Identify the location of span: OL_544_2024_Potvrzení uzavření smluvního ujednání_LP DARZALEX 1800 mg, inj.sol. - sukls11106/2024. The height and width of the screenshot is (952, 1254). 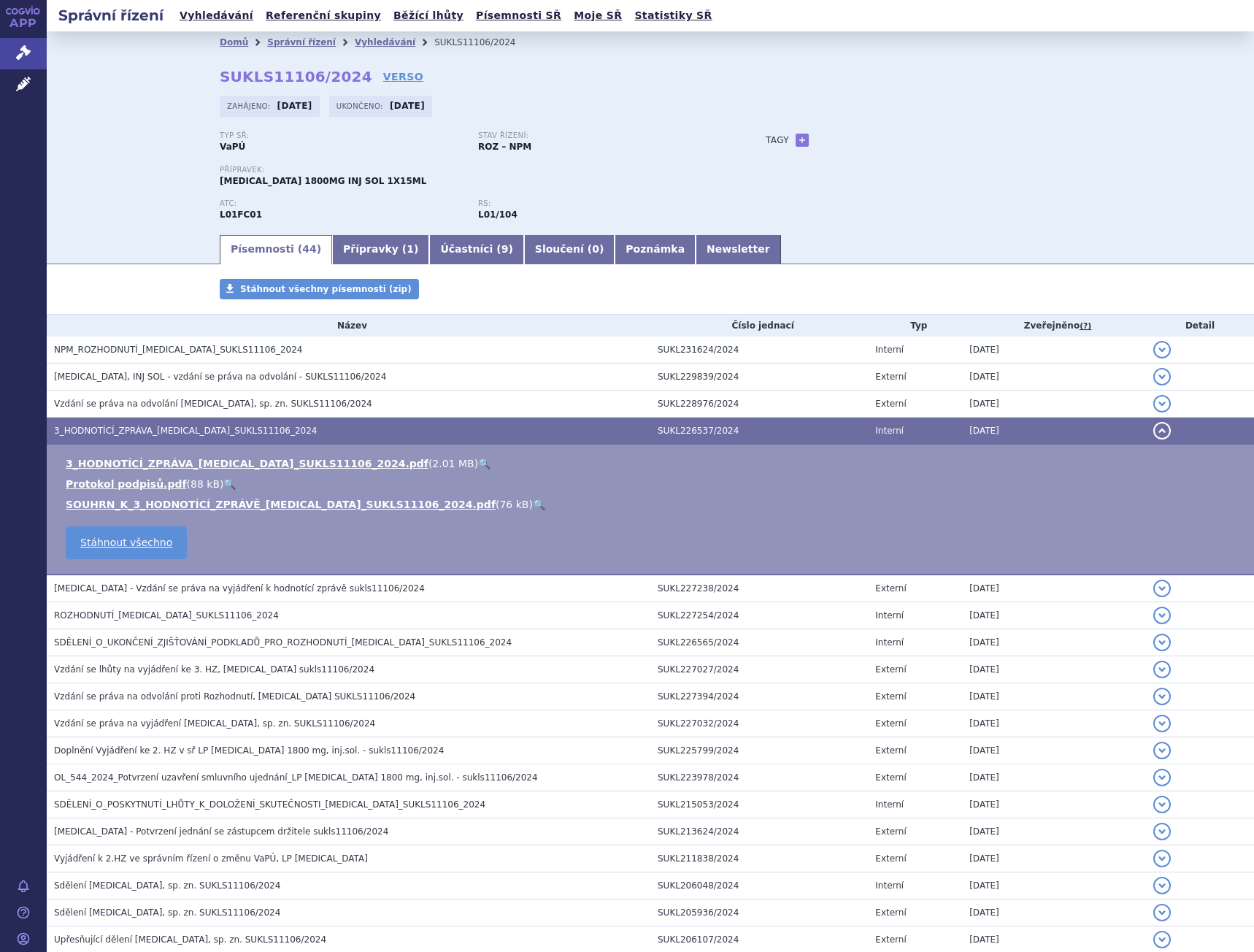
(296, 777).